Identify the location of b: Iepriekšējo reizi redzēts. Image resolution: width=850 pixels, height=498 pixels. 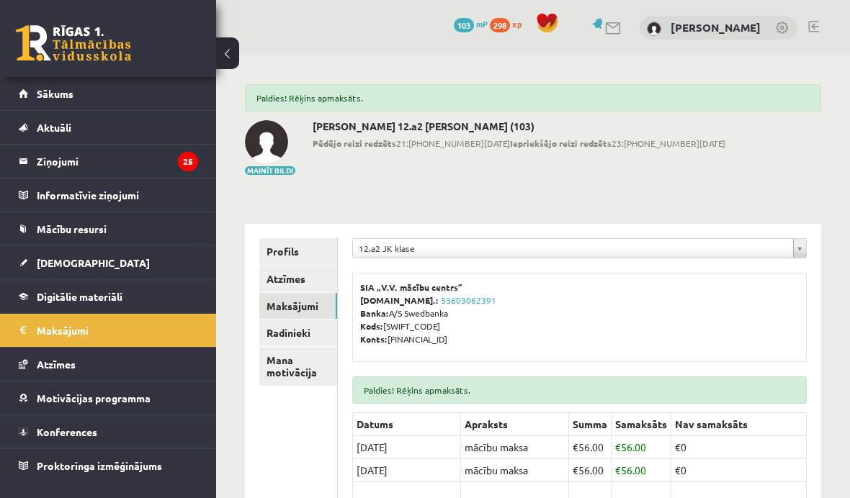
(560, 143).